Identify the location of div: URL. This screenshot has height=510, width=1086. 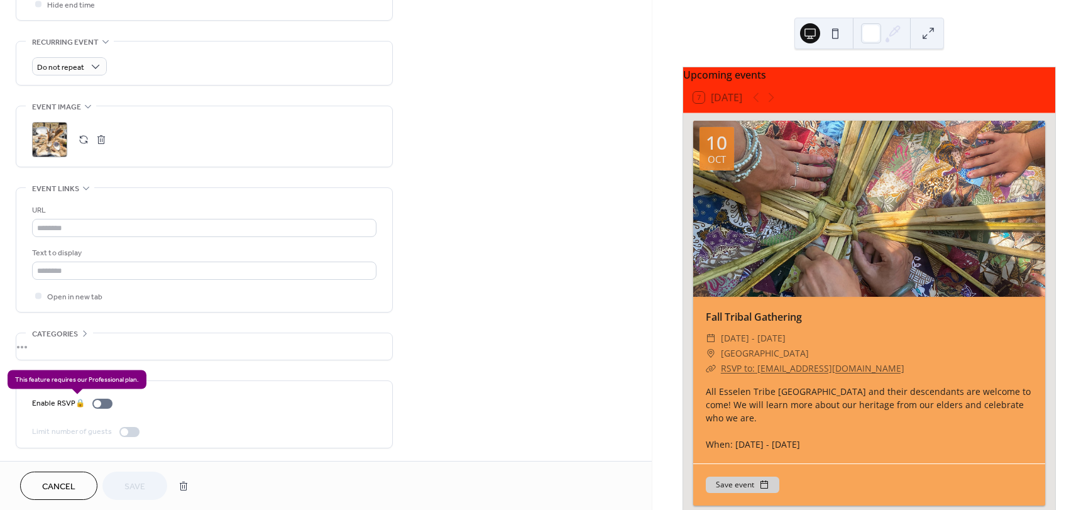
(203, 210).